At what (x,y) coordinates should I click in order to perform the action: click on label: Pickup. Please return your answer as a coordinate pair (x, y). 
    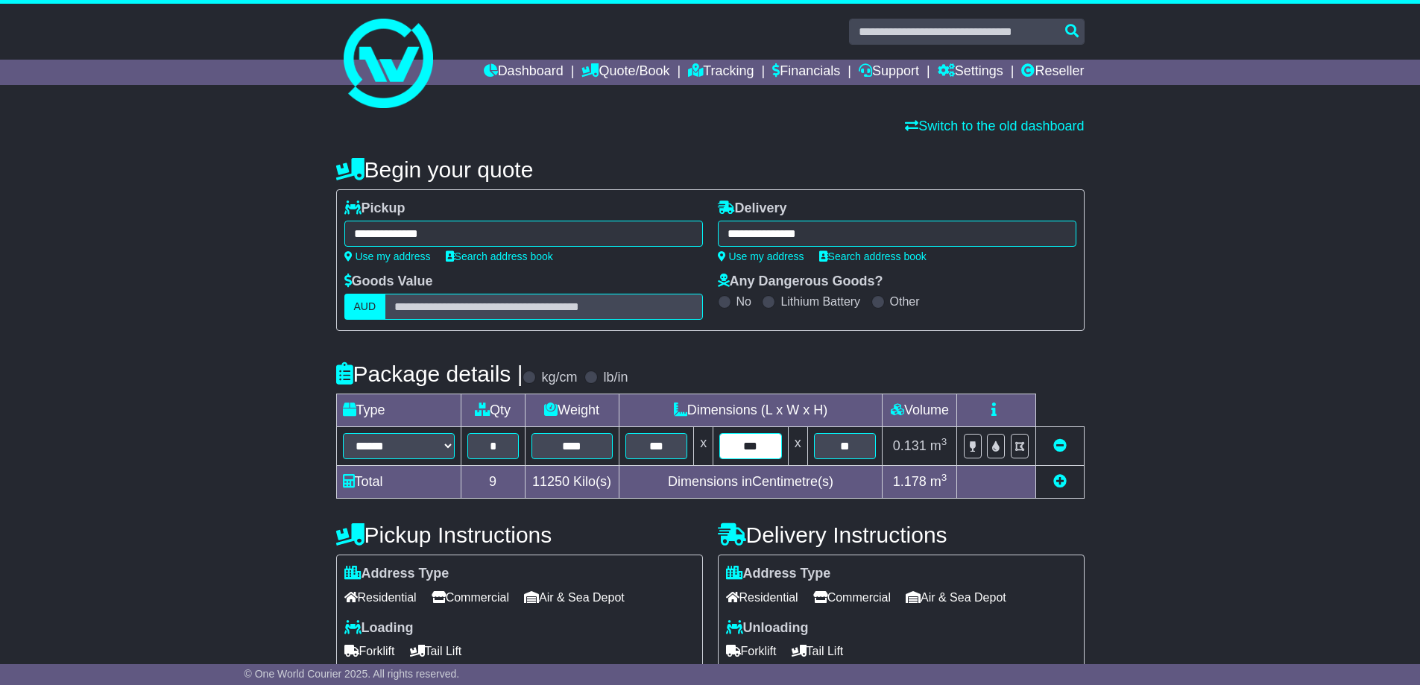
    Looking at the image, I should click on (375, 209).